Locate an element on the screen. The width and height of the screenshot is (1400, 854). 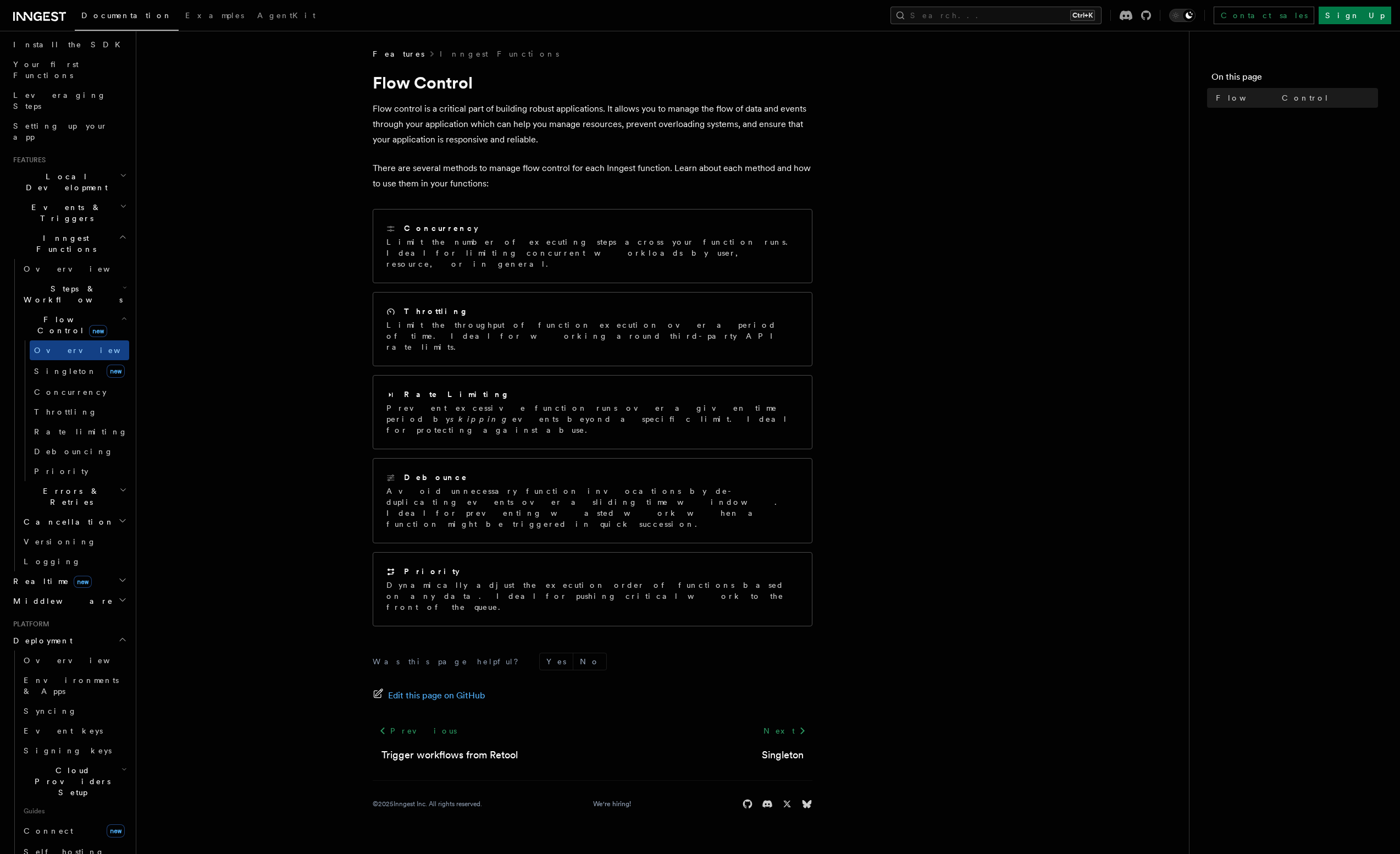
span: Platform is located at coordinates (29, 624).